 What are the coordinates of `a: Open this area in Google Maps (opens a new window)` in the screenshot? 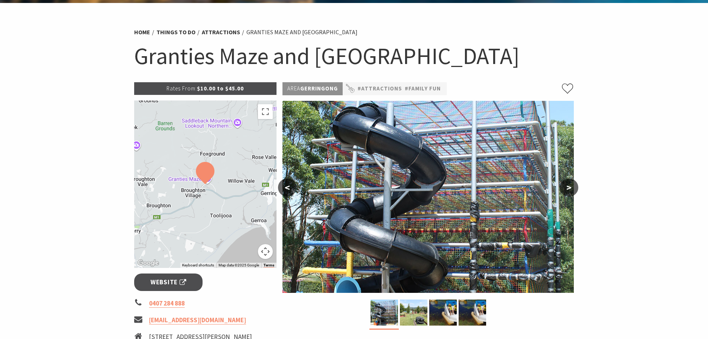 It's located at (148, 263).